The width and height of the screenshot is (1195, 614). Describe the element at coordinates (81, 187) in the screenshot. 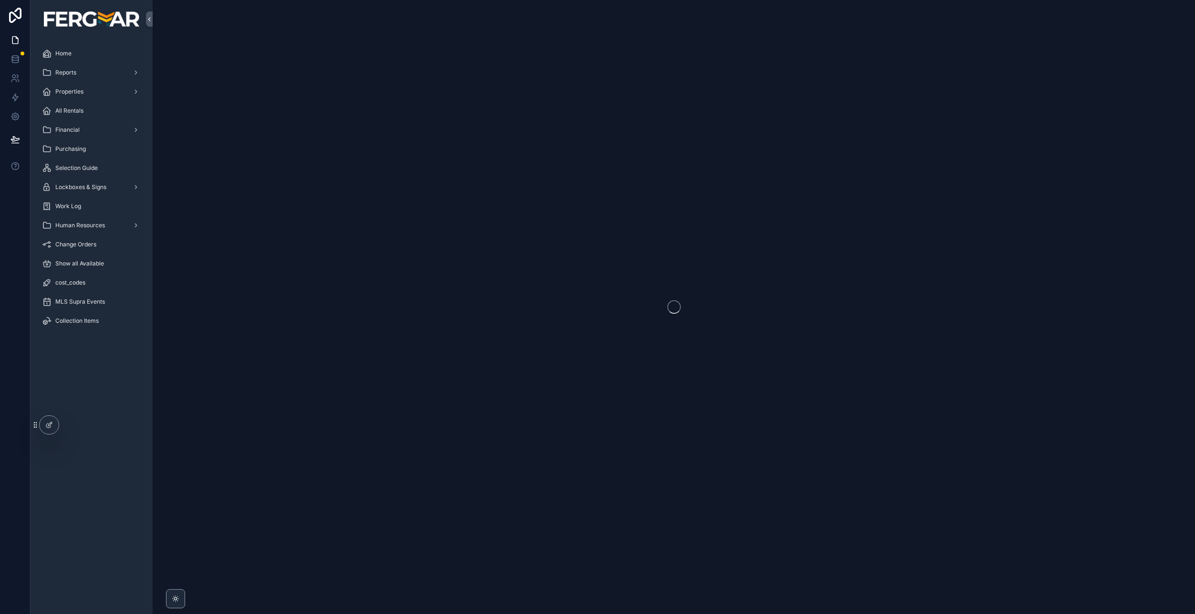

I see `span: Lockboxes & Signs` at that location.